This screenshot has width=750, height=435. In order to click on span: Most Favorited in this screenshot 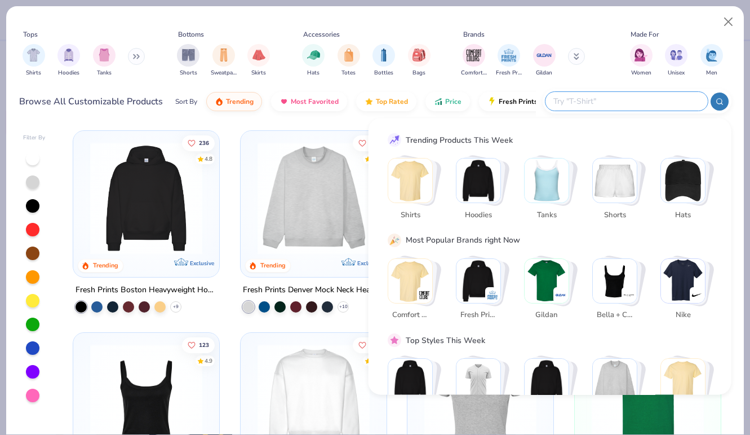, I will do `click(315, 101)`.